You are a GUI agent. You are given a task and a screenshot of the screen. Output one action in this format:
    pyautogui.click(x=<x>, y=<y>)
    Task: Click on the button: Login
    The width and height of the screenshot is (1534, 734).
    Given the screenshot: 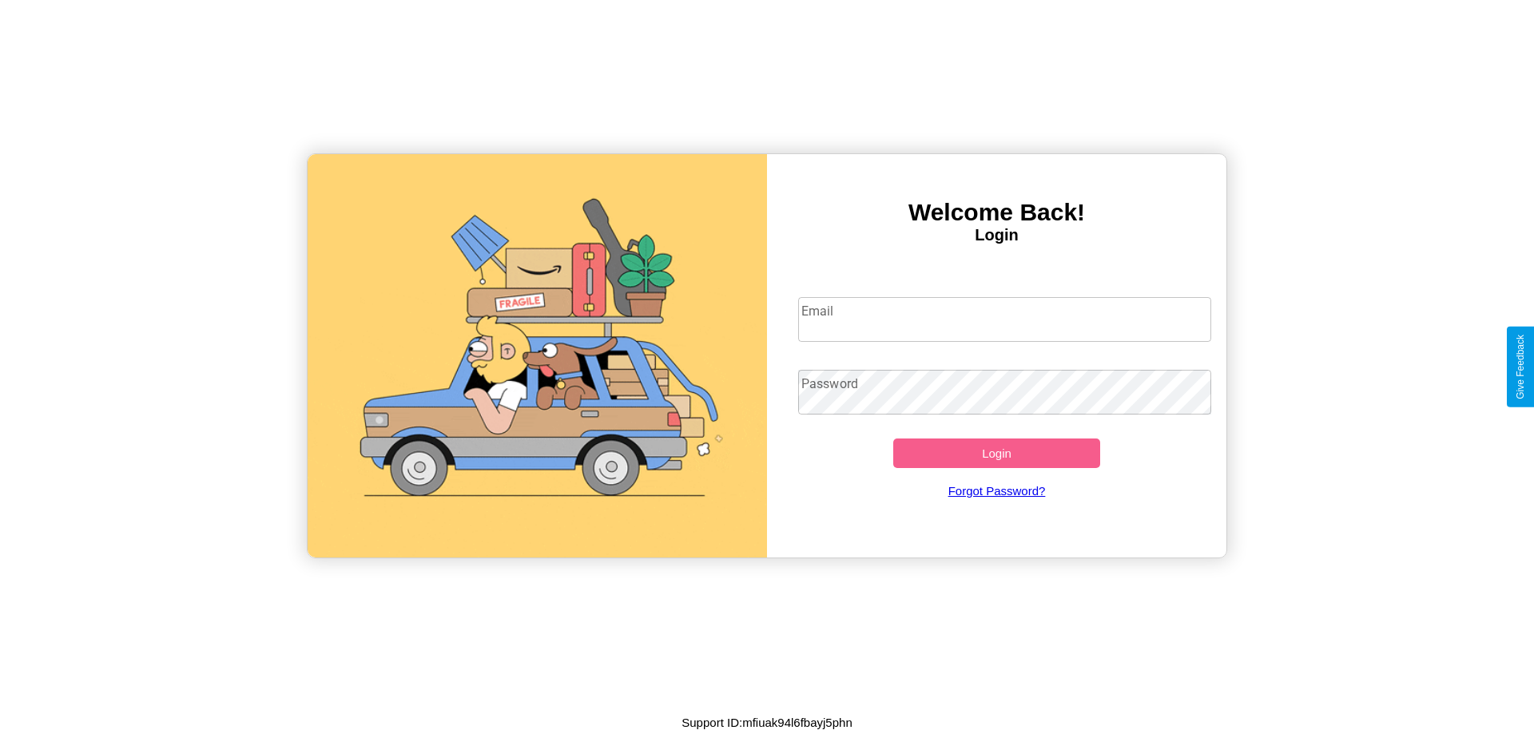 What is the action you would take?
    pyautogui.click(x=997, y=453)
    